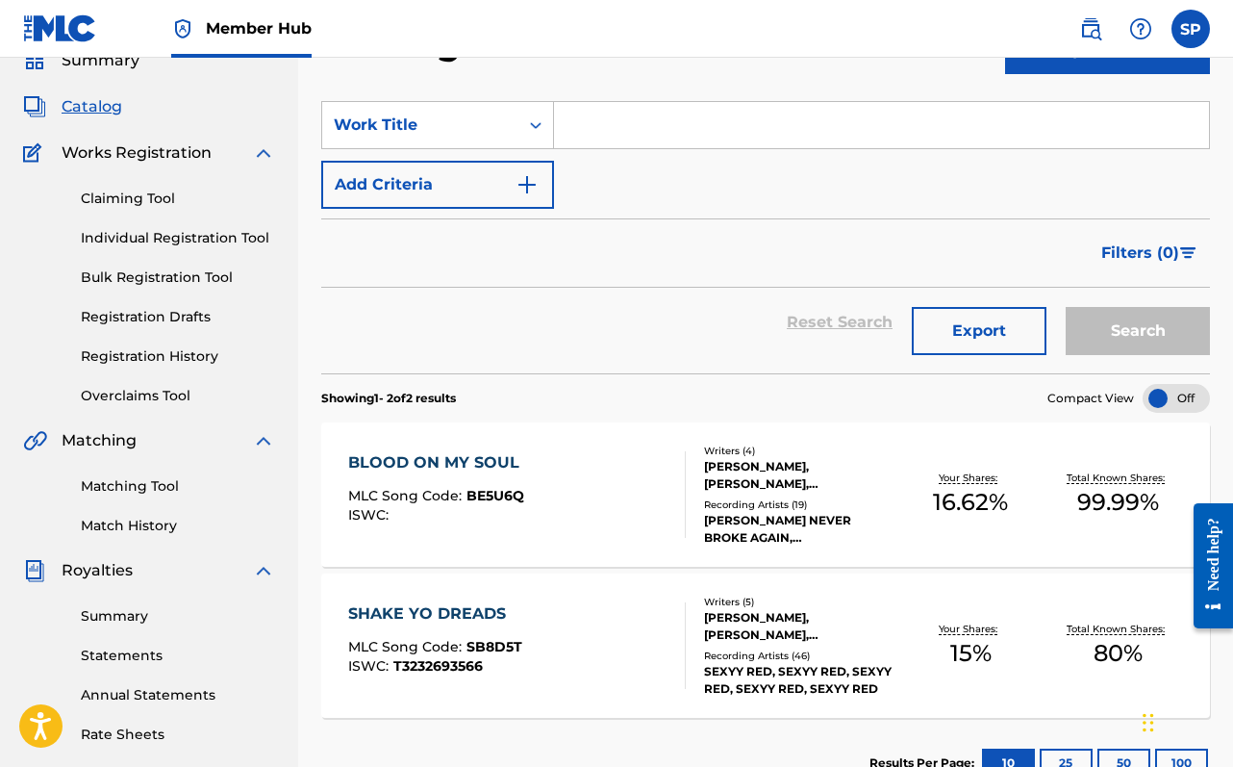  Describe the element at coordinates (178, 486) in the screenshot. I see `a: Matching Tool` at that location.